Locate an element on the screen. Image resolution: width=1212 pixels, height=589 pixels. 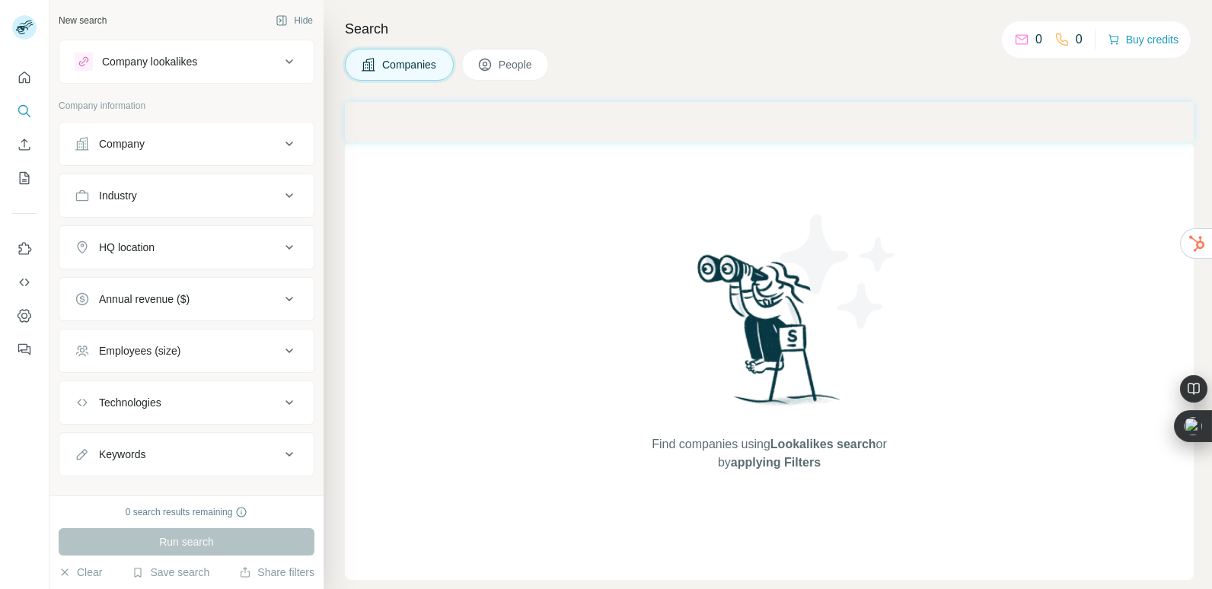
button: Use Surfe on LinkedIn is located at coordinates (24, 249).